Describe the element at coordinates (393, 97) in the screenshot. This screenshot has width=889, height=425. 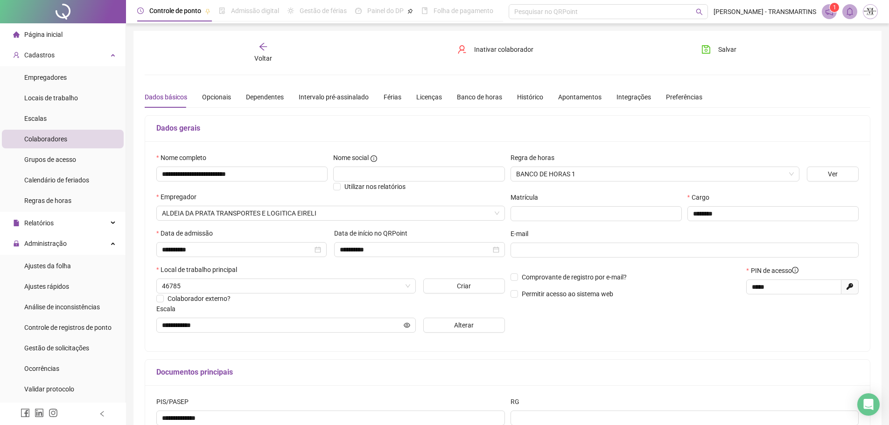
I see `div: Férias` at that location.